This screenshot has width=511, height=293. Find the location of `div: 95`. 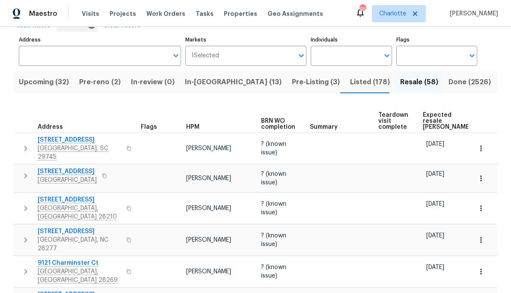

div: 95 is located at coordinates (363, 9).